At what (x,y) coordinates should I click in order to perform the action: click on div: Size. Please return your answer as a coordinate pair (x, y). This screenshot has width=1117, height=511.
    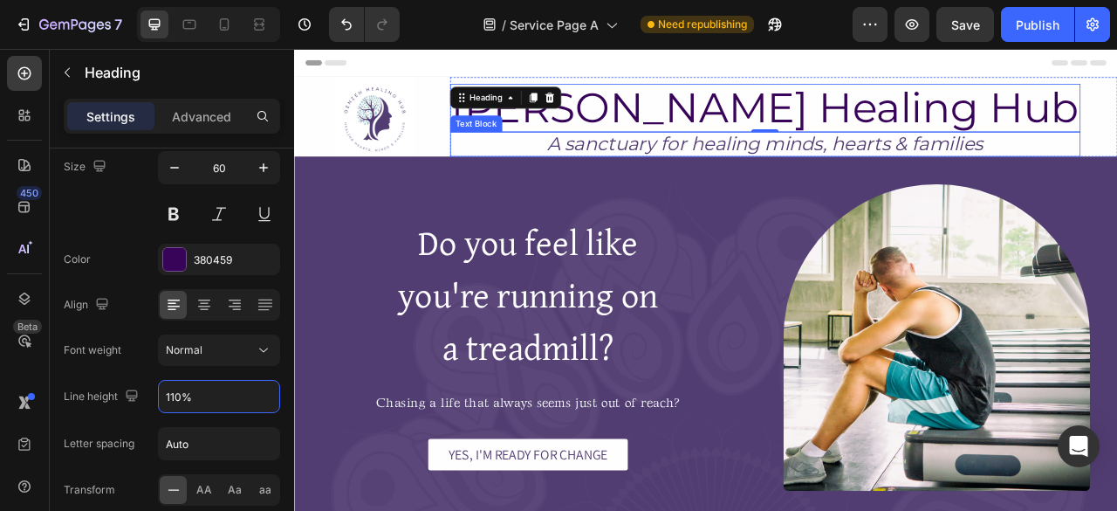
    Looking at the image, I should click on (86, 167).